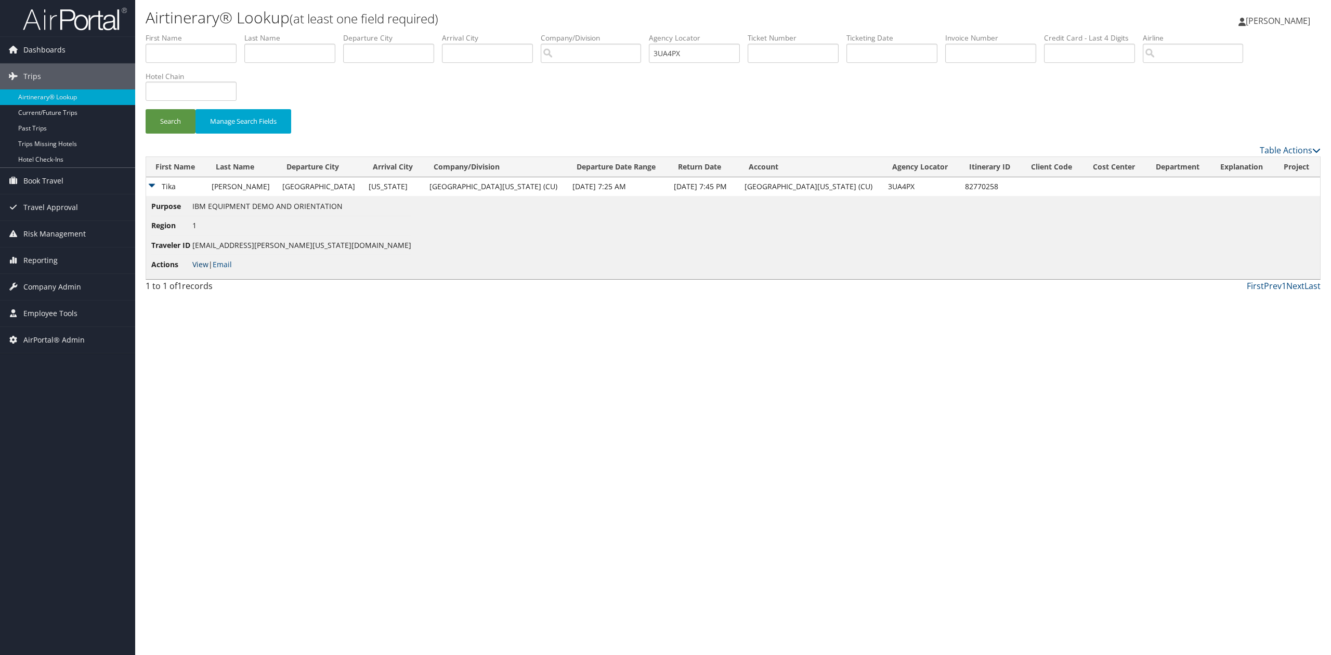  What do you see at coordinates (43, 181) in the screenshot?
I see `span: Book Travel` at bounding box center [43, 181].